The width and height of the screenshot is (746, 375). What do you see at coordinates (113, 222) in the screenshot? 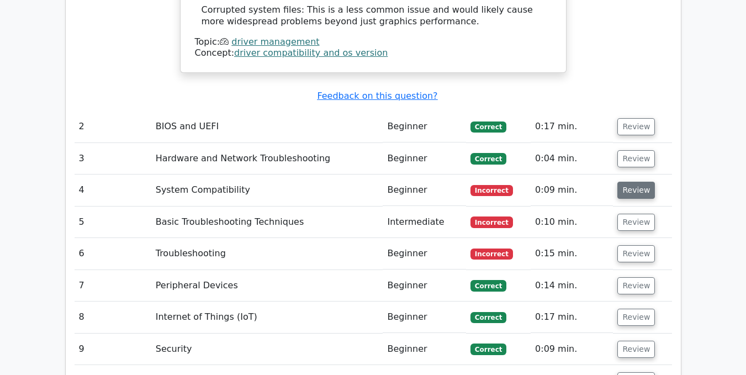
I see `td: 5` at bounding box center [113, 222].